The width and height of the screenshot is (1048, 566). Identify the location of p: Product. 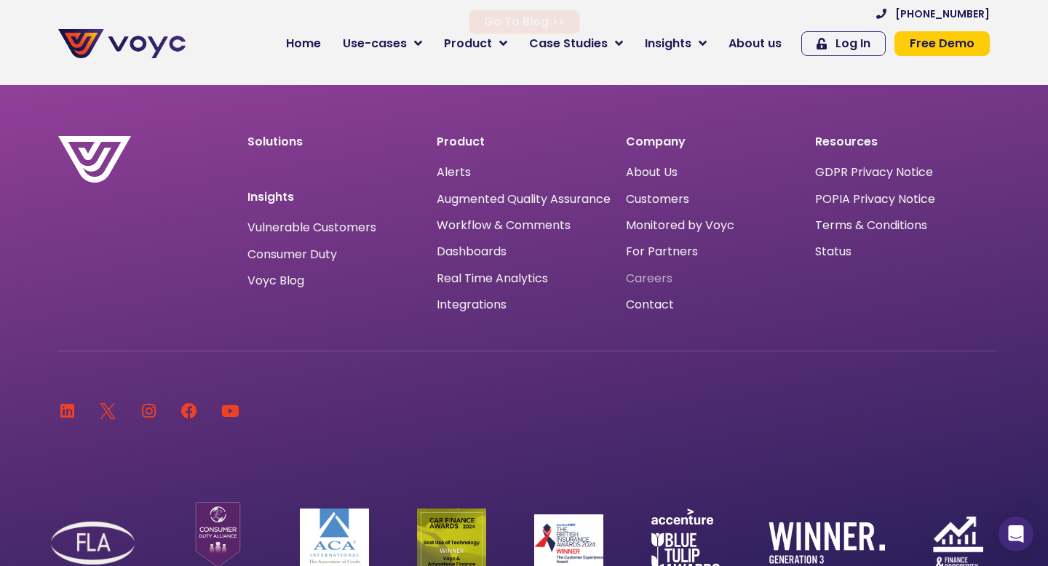
(524, 142).